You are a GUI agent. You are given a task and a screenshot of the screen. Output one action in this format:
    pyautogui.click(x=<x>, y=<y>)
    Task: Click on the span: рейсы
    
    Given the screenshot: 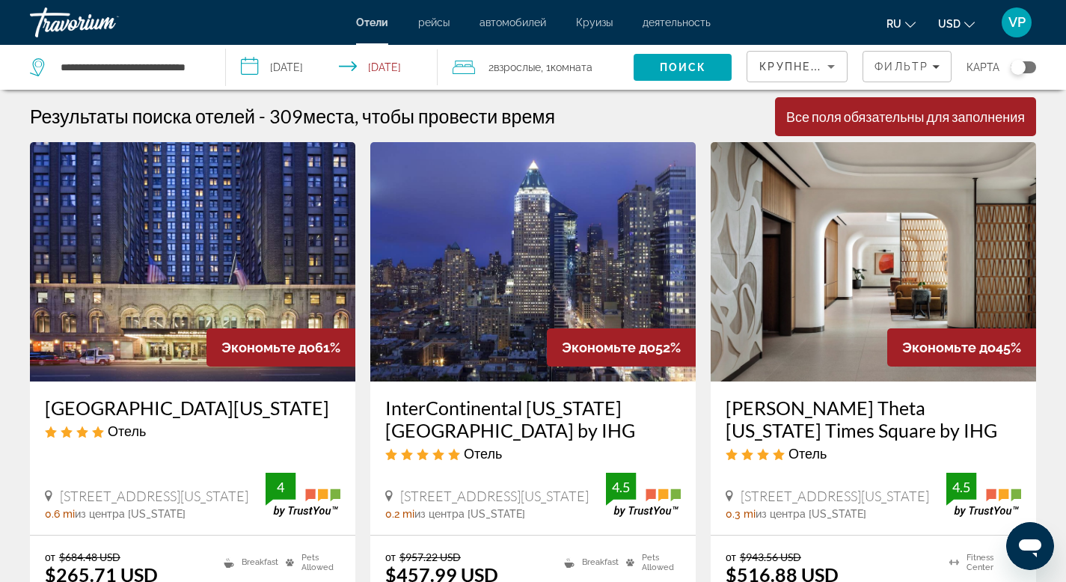 What is the action you would take?
    pyautogui.click(x=434, y=22)
    